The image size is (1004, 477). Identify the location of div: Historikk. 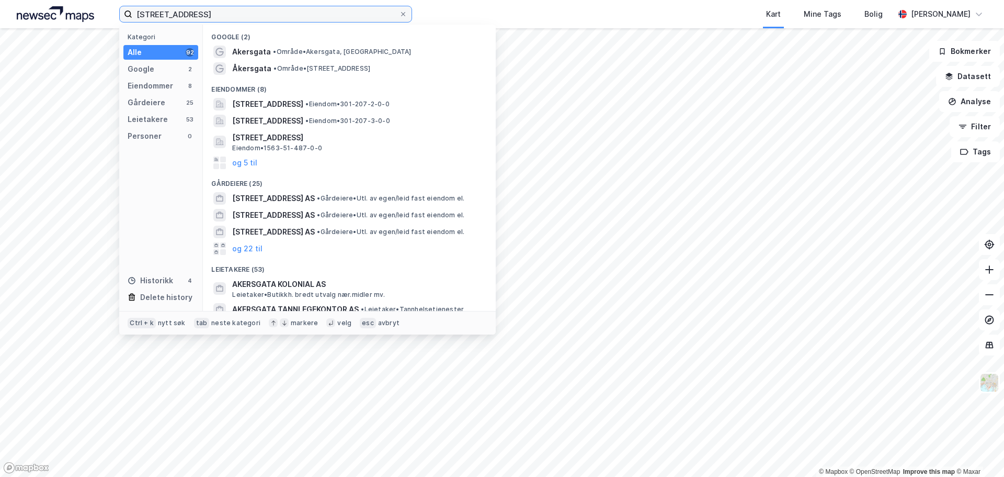
(150, 280).